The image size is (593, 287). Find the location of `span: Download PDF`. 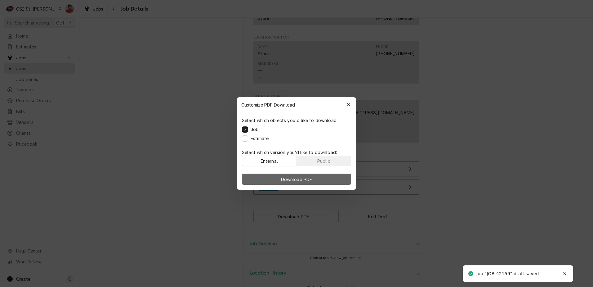

span: Download PDF is located at coordinates (296, 179).